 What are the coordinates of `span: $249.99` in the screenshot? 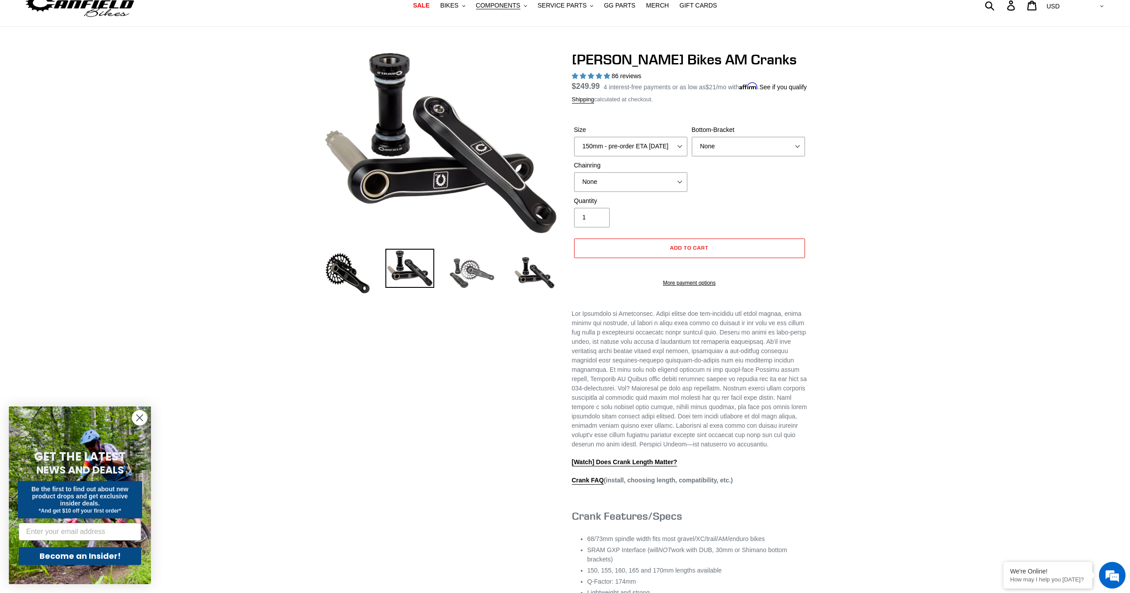 It's located at (586, 86).